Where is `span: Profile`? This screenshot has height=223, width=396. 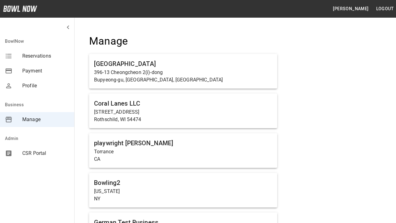
span: Profile is located at coordinates (46, 86).